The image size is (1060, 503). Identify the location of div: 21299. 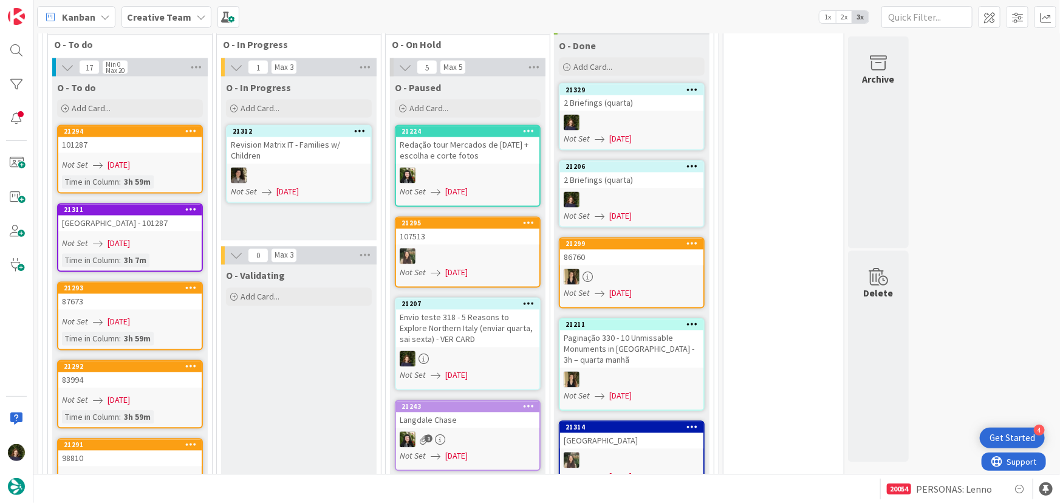
(634, 244).